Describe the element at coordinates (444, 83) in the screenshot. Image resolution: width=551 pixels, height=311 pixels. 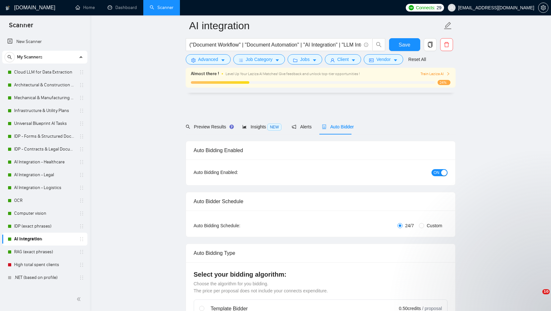
I see `span: 24%` at that location.